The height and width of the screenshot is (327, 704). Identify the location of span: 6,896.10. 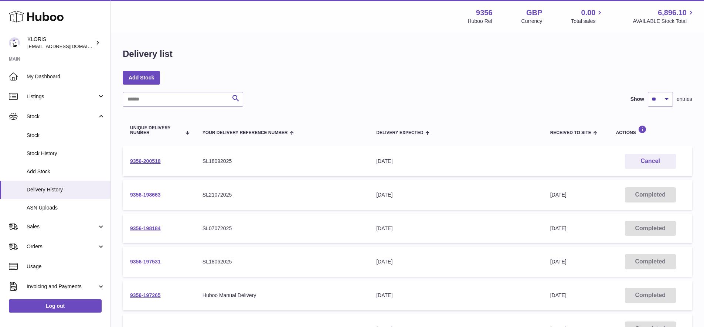
(673, 13).